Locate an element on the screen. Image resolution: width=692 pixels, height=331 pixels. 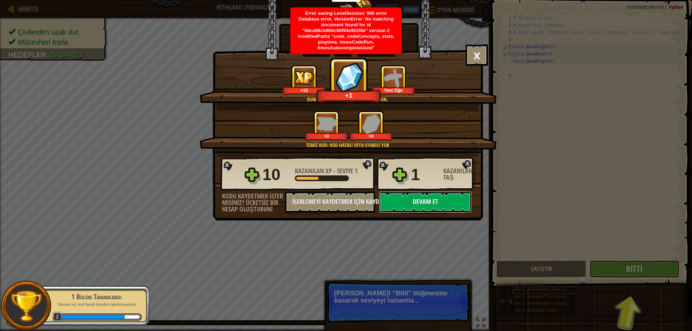
h1: Zafer is located at coordinates (349, 43).